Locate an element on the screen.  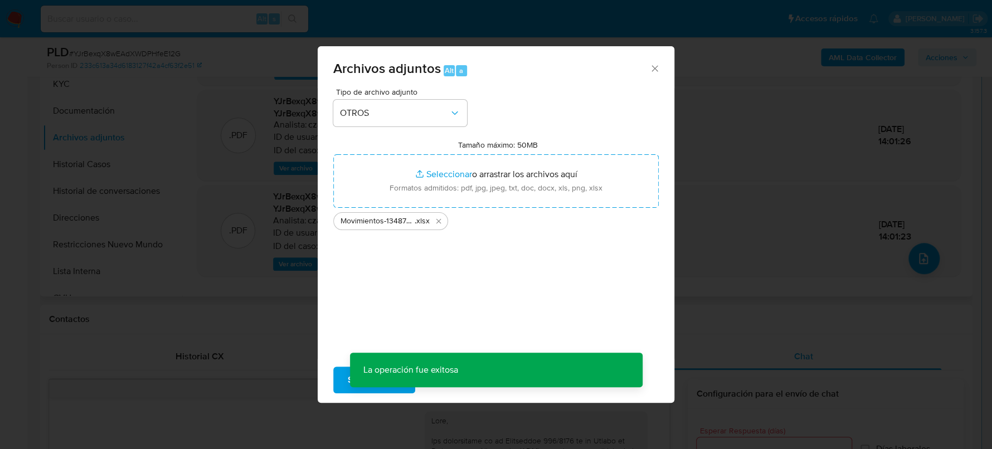
p: La operación fue exitosa is located at coordinates (411, 370).